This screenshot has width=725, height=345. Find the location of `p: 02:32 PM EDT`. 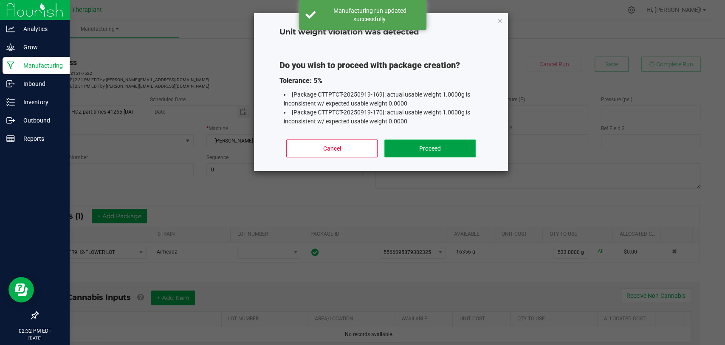

p: 02:32 PM EDT is located at coordinates (35, 331).